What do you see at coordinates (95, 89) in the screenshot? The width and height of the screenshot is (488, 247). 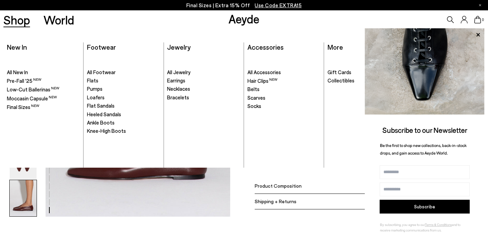 I see `span: Pumps` at bounding box center [95, 89].